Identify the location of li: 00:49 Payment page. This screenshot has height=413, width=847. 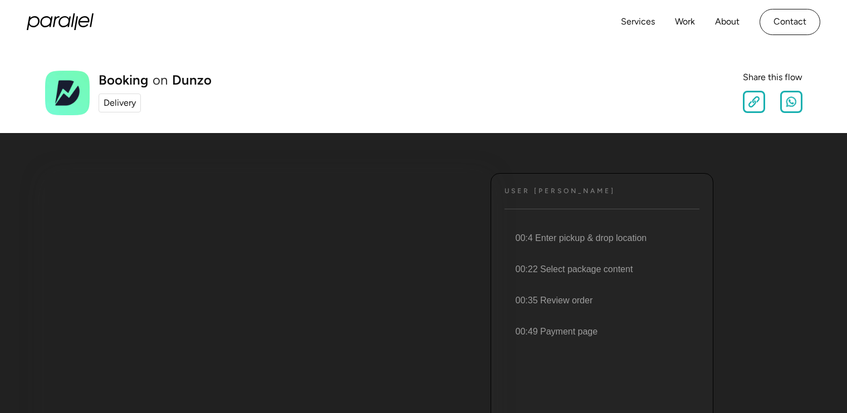
(601, 332).